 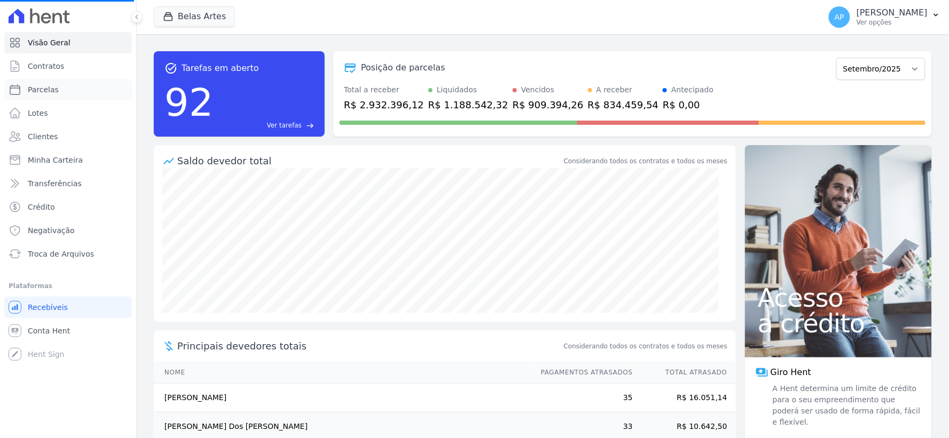 What do you see at coordinates (266, 125) in the screenshot?
I see `a: Ver tarefas east` at bounding box center [266, 125].